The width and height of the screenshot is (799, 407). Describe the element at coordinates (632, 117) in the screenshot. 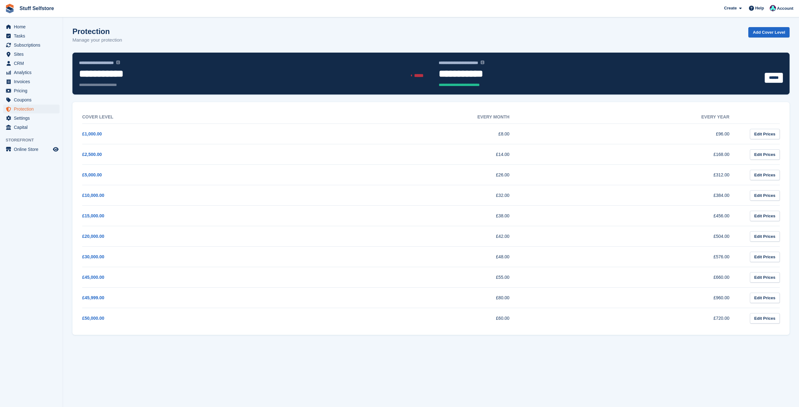

I see `th: Every year` at that location.